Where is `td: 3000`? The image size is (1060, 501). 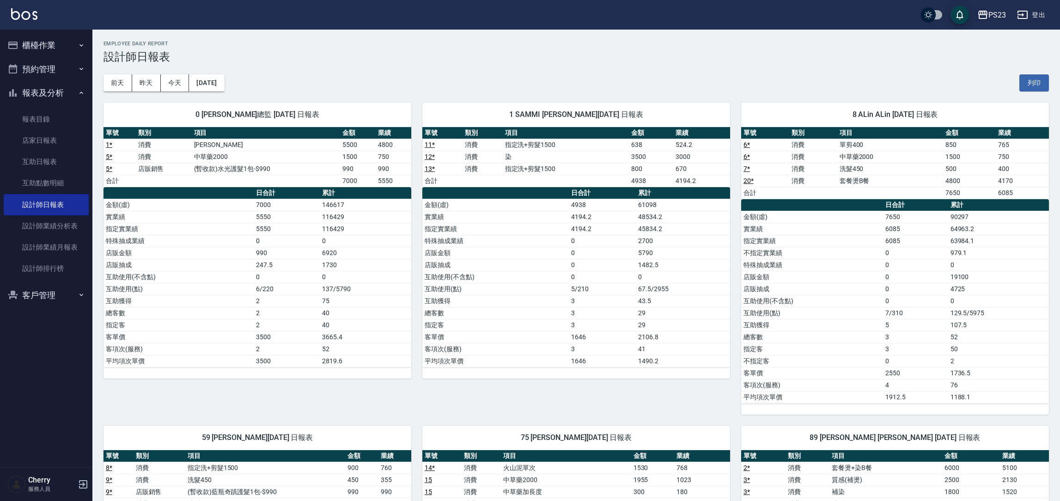 td: 3000 is located at coordinates (702, 157).